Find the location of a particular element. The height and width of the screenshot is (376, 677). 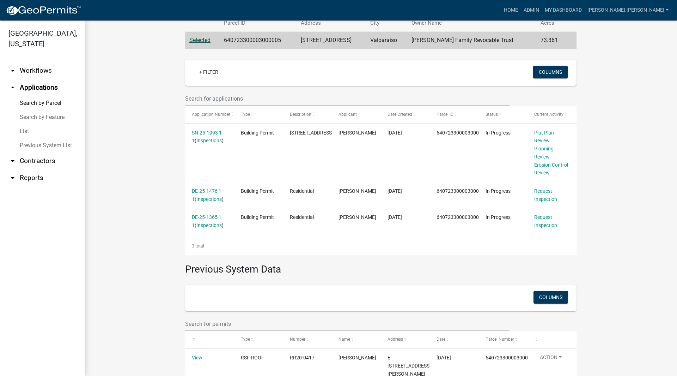

a: Home is located at coordinates (511, 10).